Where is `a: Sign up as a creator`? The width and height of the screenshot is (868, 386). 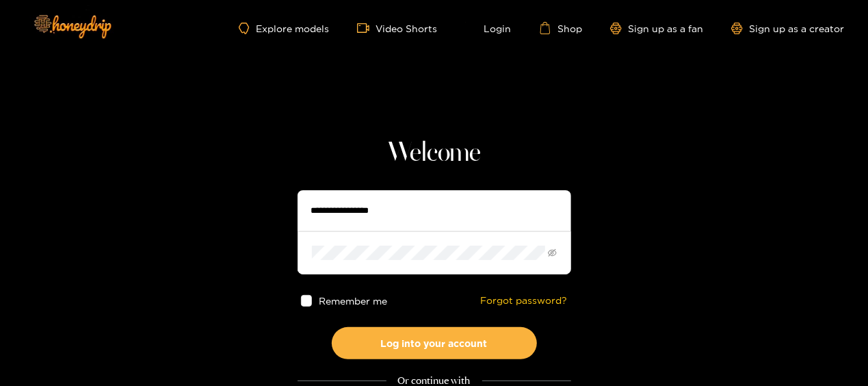 a: Sign up as a creator is located at coordinates (788, 28).